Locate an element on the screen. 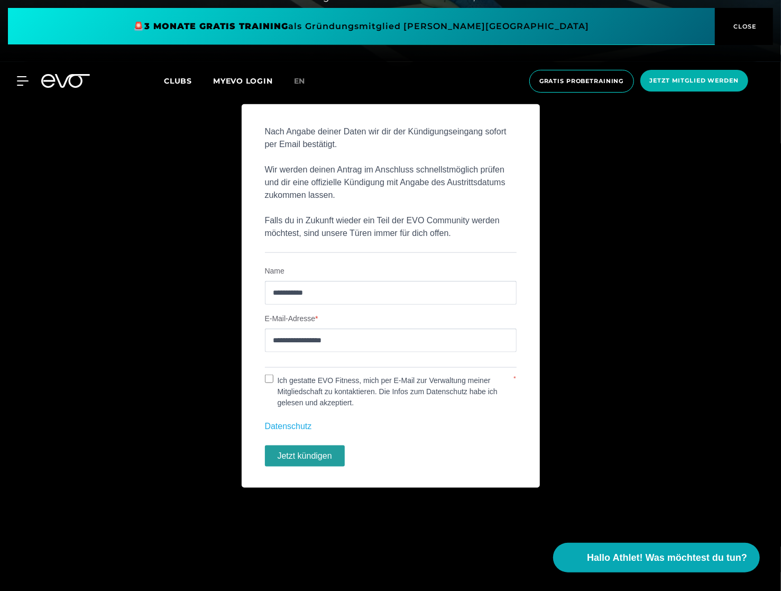 Image resolution: width=781 pixels, height=591 pixels. span: Gratis Probetraining is located at coordinates (582, 81).